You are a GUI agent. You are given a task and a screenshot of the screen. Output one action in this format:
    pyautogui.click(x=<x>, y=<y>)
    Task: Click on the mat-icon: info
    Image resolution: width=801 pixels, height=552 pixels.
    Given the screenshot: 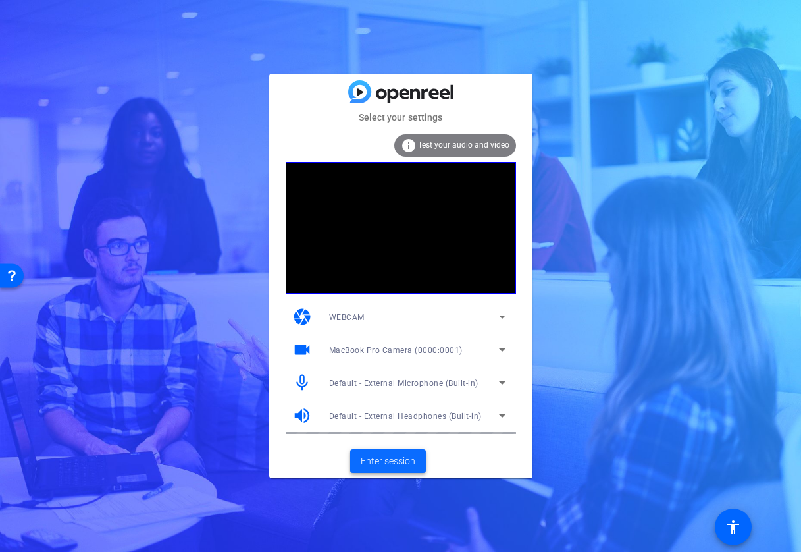 What is the action you would take?
    pyautogui.click(x=409, y=145)
    